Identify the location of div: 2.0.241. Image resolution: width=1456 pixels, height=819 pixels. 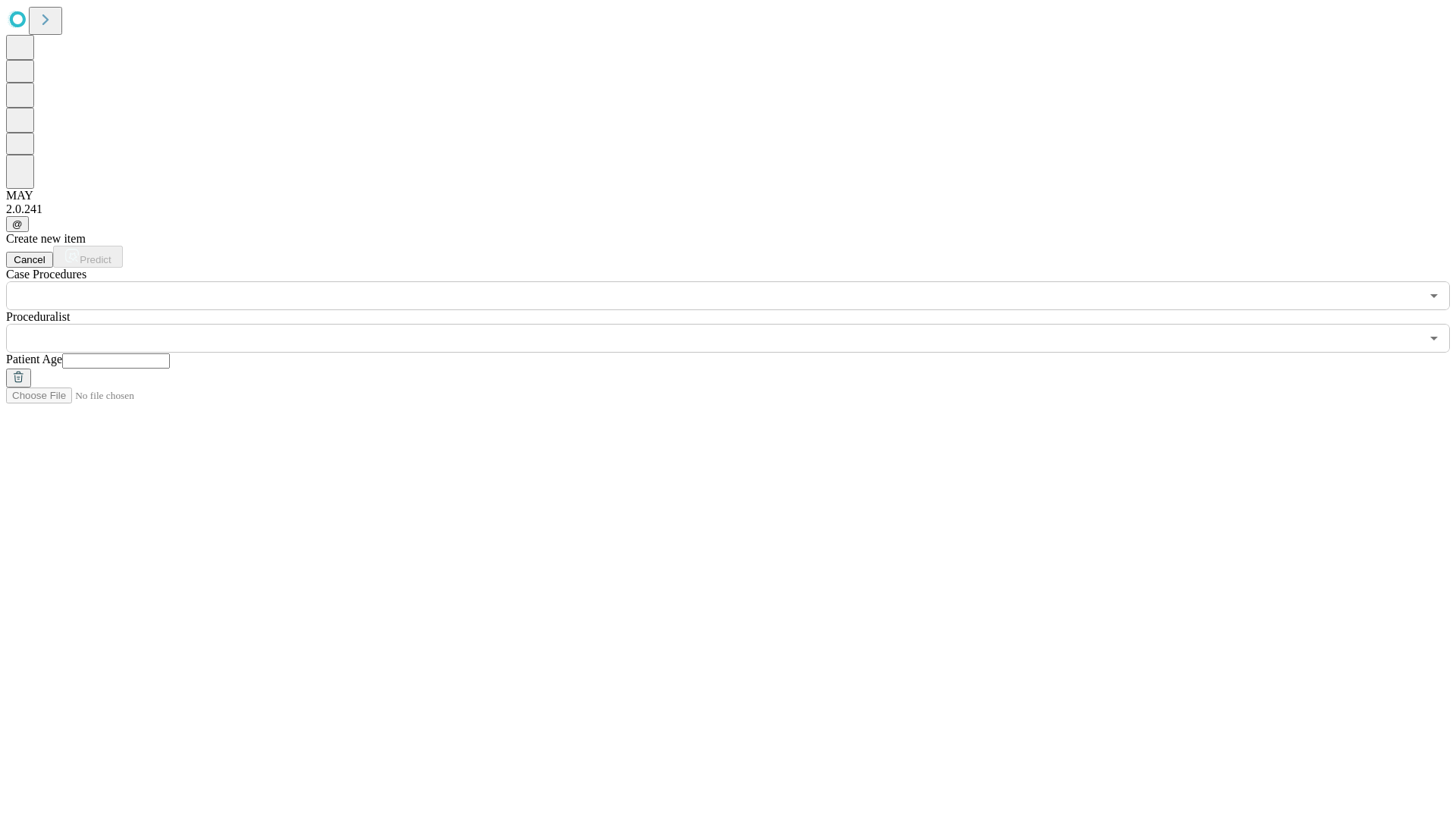
(728, 209).